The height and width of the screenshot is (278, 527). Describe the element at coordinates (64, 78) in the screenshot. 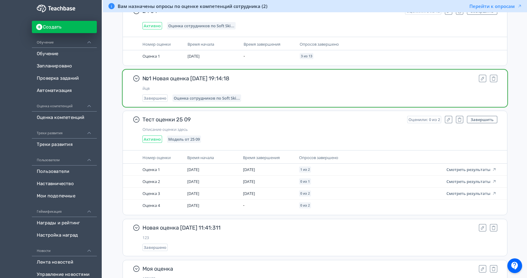

I see `a: Проверка заданий` at that location.